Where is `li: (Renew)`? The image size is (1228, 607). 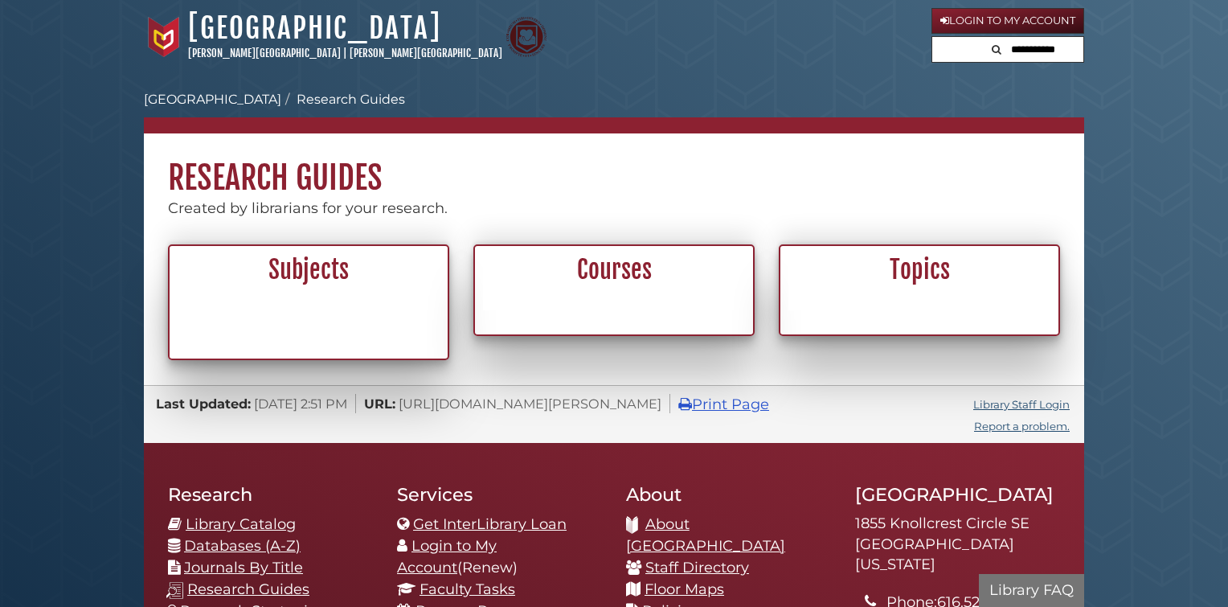 li: (Renew) is located at coordinates (499, 557).